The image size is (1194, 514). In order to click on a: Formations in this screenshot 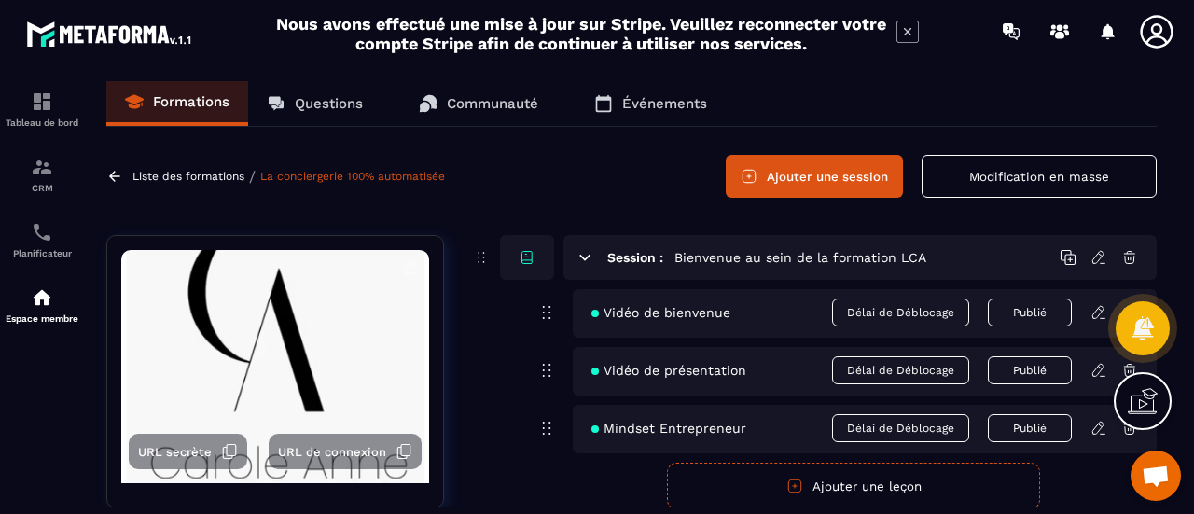, I will do `click(177, 104)`.